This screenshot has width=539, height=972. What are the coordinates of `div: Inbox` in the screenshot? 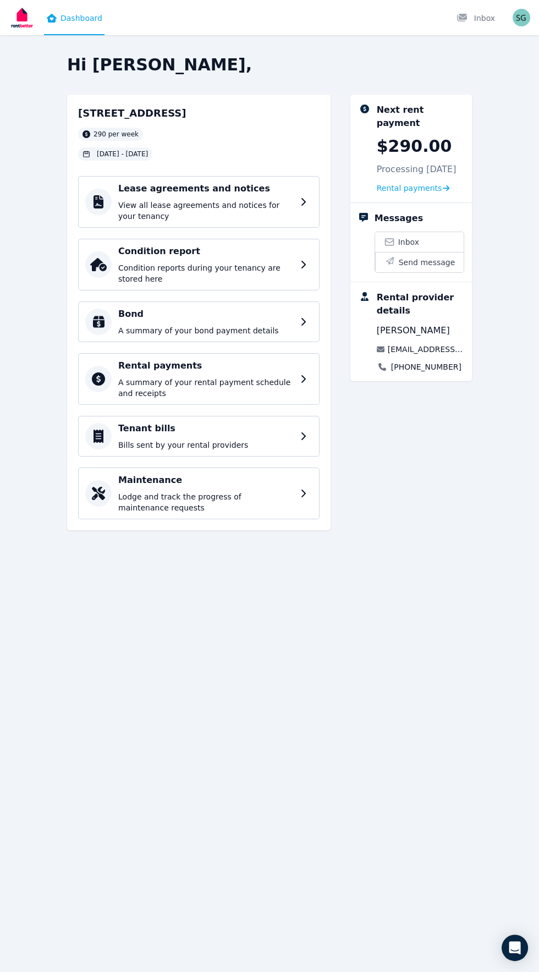 It's located at (476, 18).